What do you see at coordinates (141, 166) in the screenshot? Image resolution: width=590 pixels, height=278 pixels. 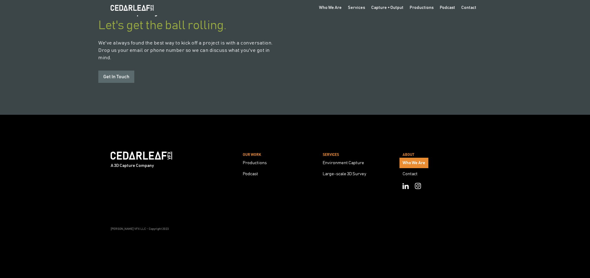 I see `div: A 3D Capture Company` at bounding box center [141, 166].